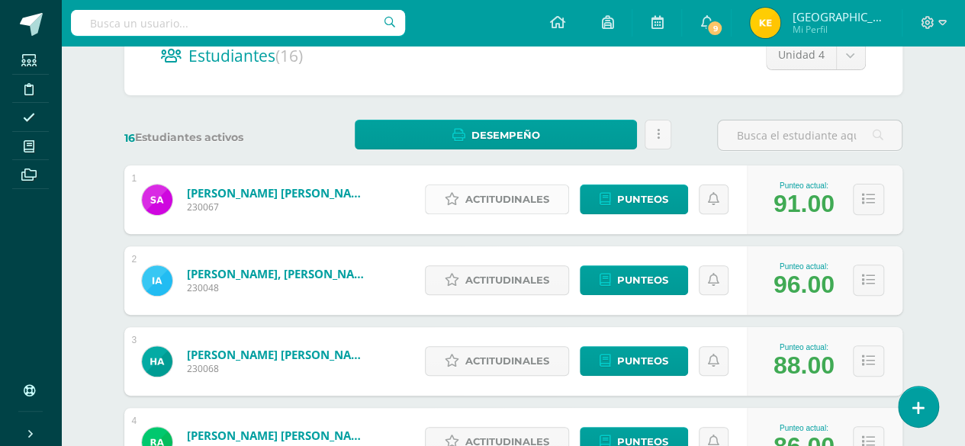 The width and height of the screenshot is (965, 446). I want to click on span: Desempeño, so click(506, 135).